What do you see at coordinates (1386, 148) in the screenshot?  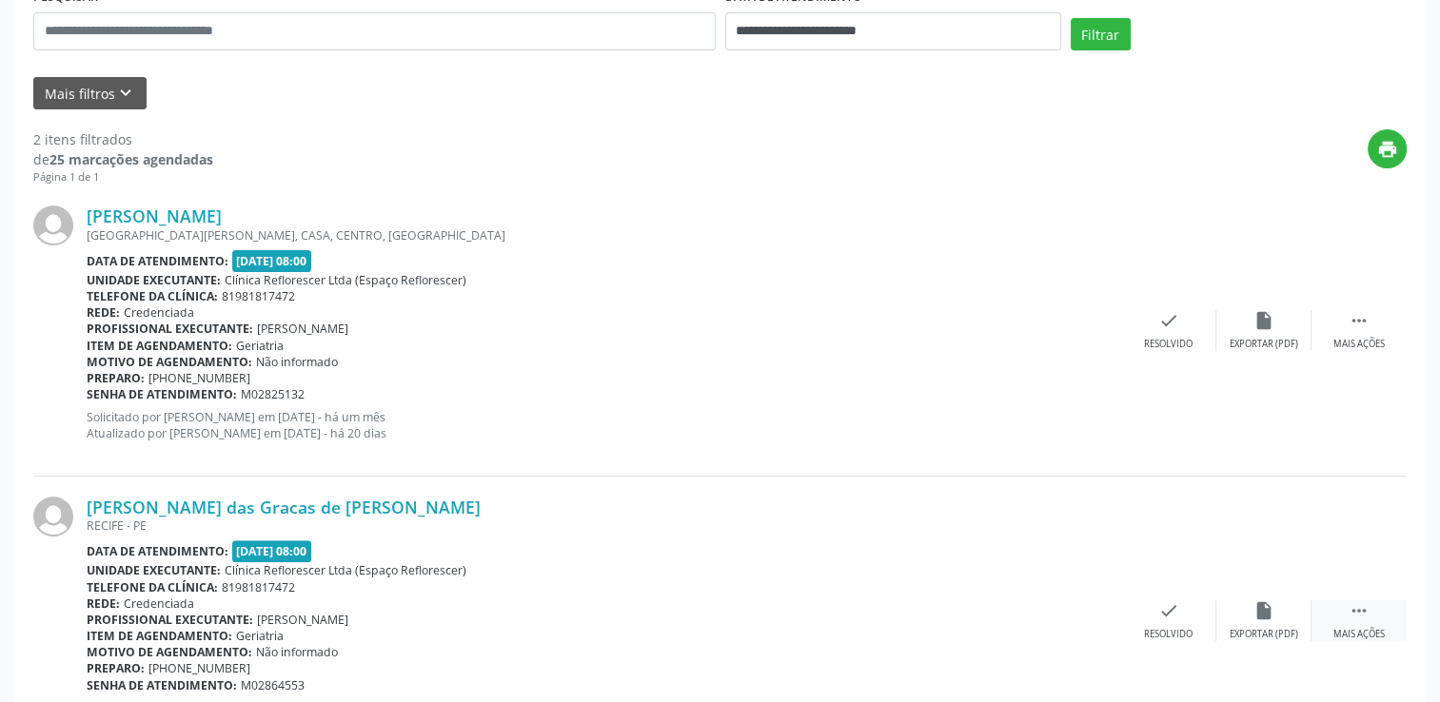 I see `button: print` at bounding box center [1386, 148].